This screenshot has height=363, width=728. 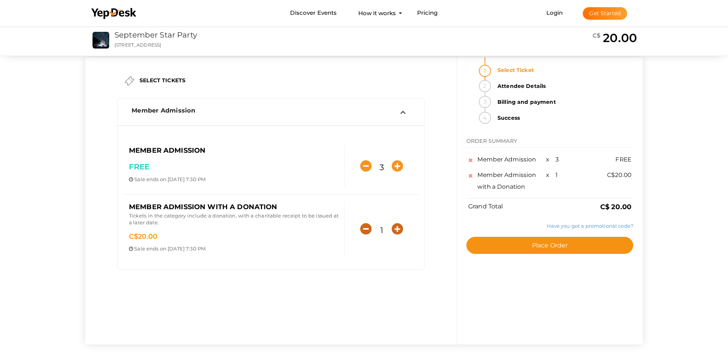 What do you see at coordinates (555, 13) in the screenshot?
I see `a: Login` at bounding box center [555, 13].